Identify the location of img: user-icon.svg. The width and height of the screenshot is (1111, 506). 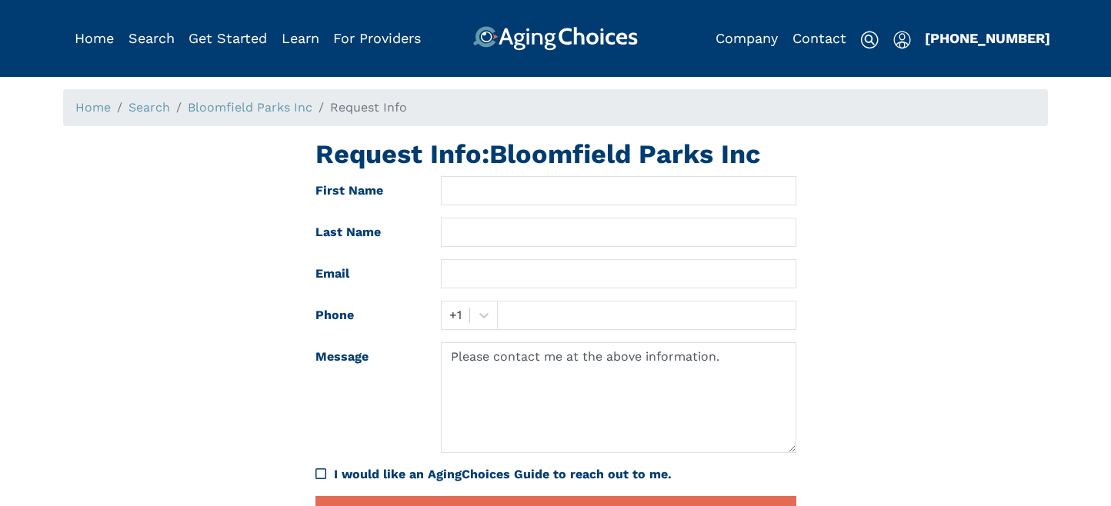
(901, 40).